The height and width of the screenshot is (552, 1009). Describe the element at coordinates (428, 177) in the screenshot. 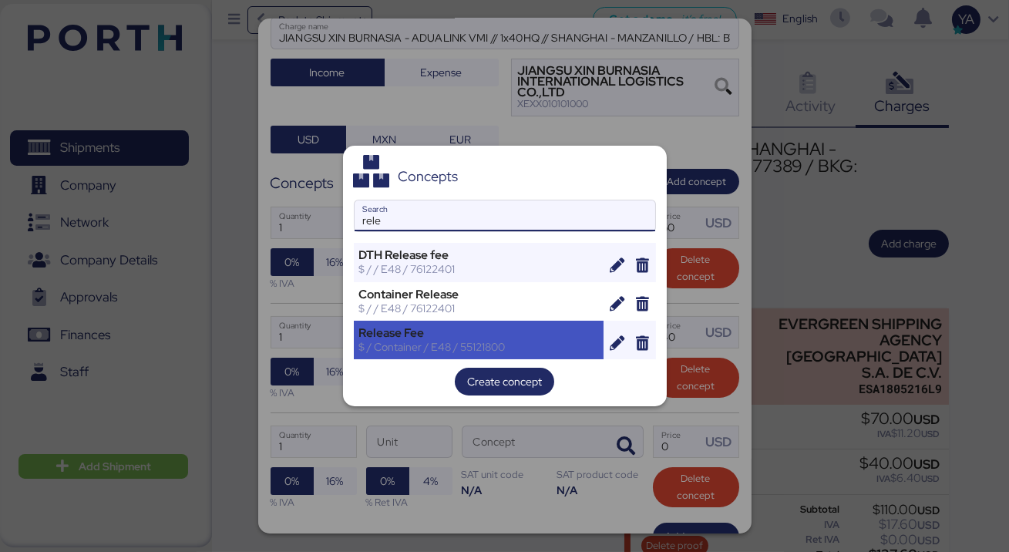

I see `div: Concepts` at that location.